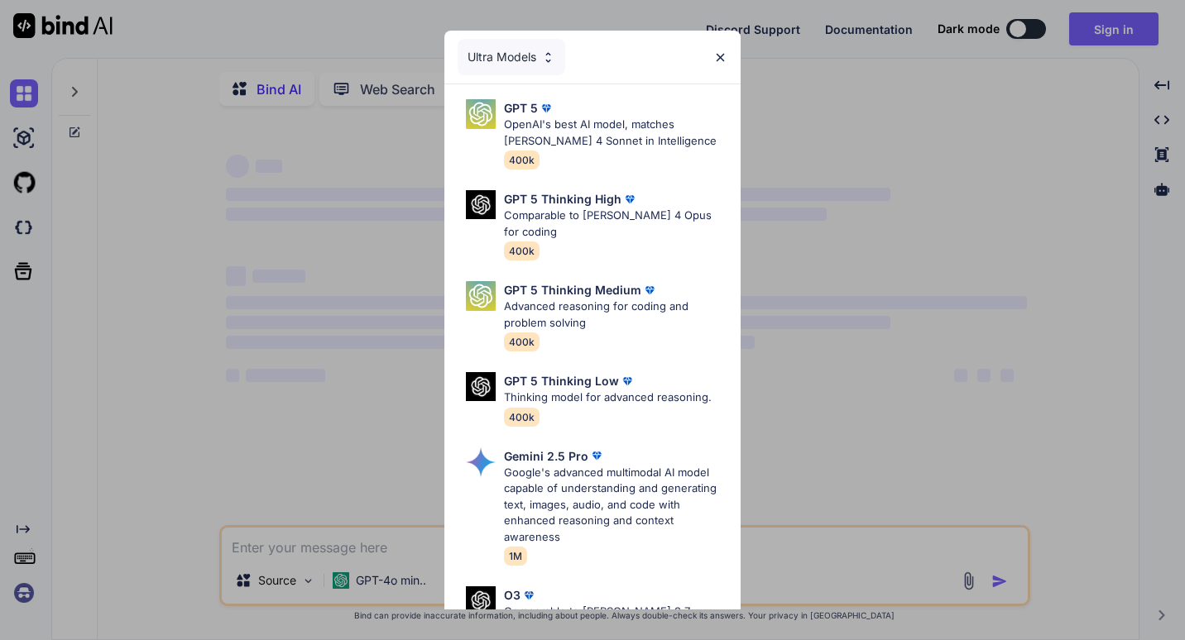  I want to click on p: Thinking model for advanced reasoning., so click(607, 398).